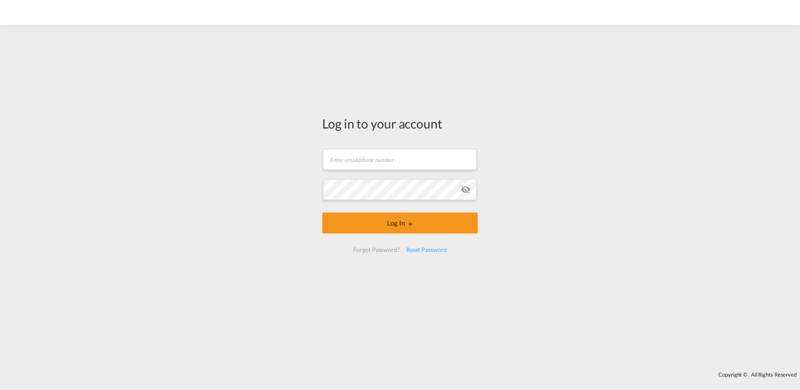 The image size is (800, 390). I want to click on div: Reset Password, so click(426, 250).